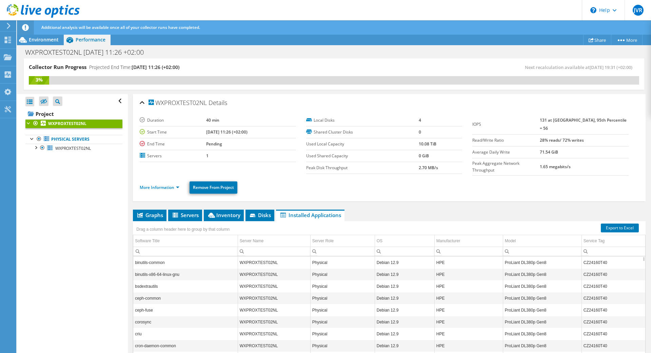  What do you see at coordinates (506, 167) in the screenshot?
I see `label: Peak Aggregate Network Throughput` at bounding box center [506, 167].